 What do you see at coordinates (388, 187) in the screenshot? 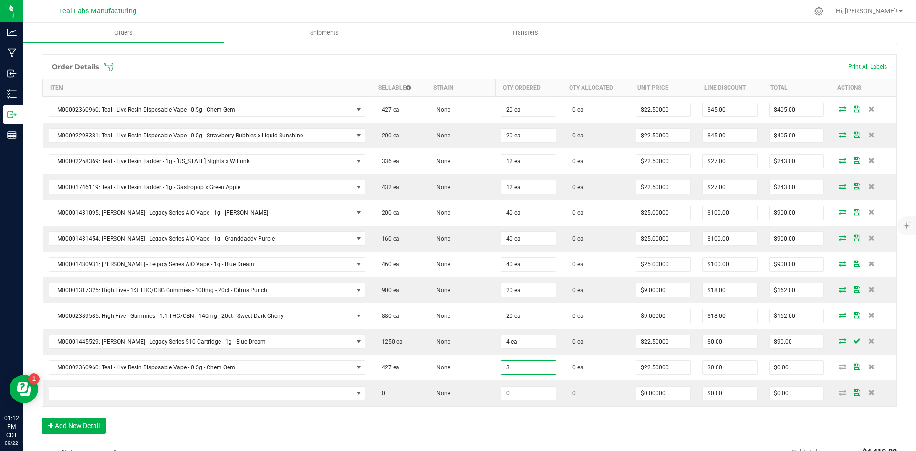
I see `span: 432 ea` at bounding box center [388, 187].